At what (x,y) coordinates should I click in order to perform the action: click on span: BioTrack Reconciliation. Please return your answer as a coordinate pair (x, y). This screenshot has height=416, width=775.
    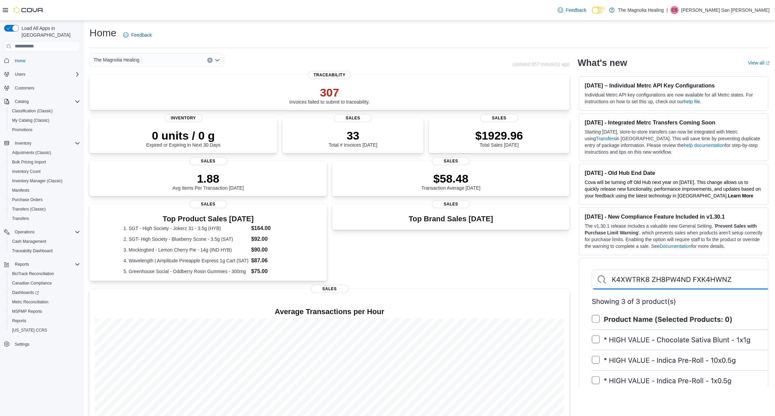
    Looking at the image, I should click on (45, 274).